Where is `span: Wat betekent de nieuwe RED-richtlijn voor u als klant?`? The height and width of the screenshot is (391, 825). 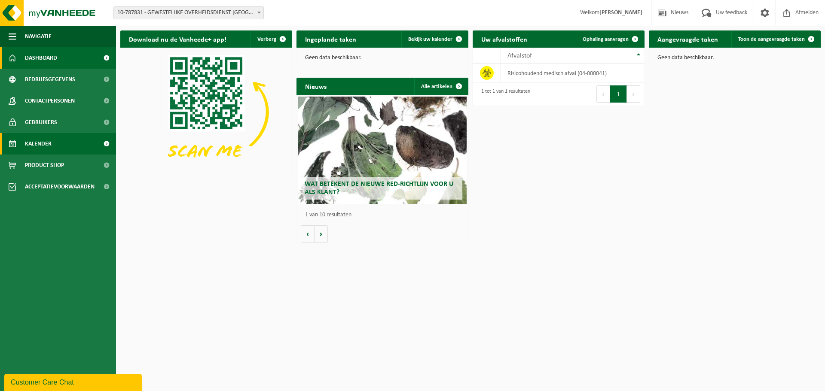 span: Wat betekent de nieuwe RED-richtlijn voor u als klant? is located at coordinates (379, 188).